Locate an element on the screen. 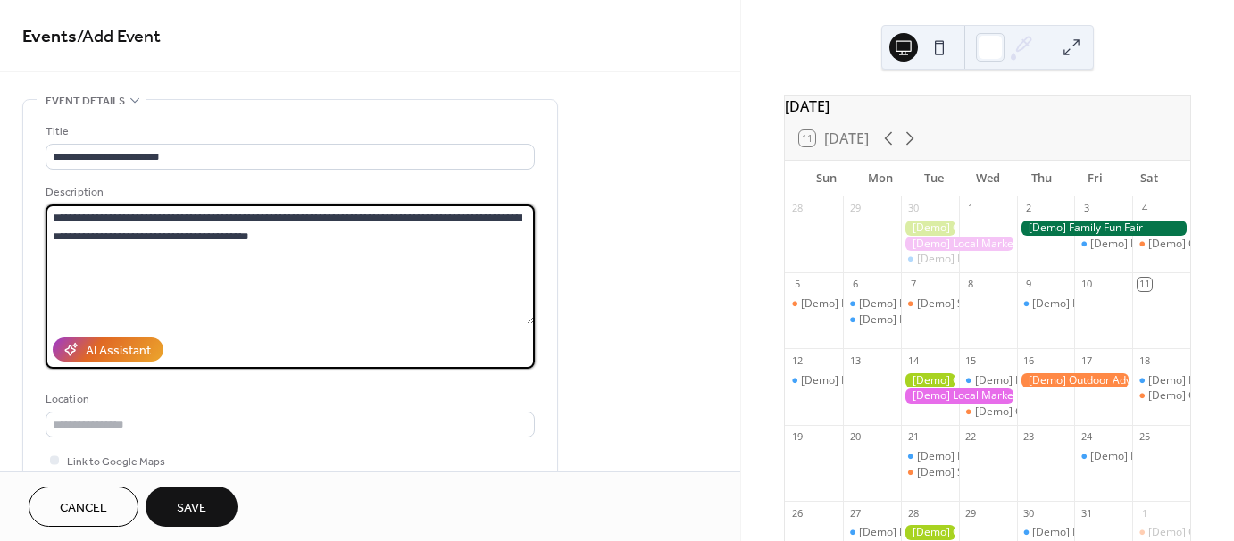 This screenshot has width=1234, height=541. button: AI Assistant is located at coordinates (108, 349).